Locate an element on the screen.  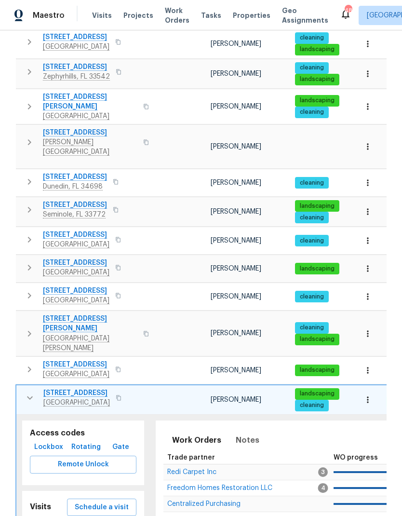
span: Schedule a visit is located at coordinates (102, 508).